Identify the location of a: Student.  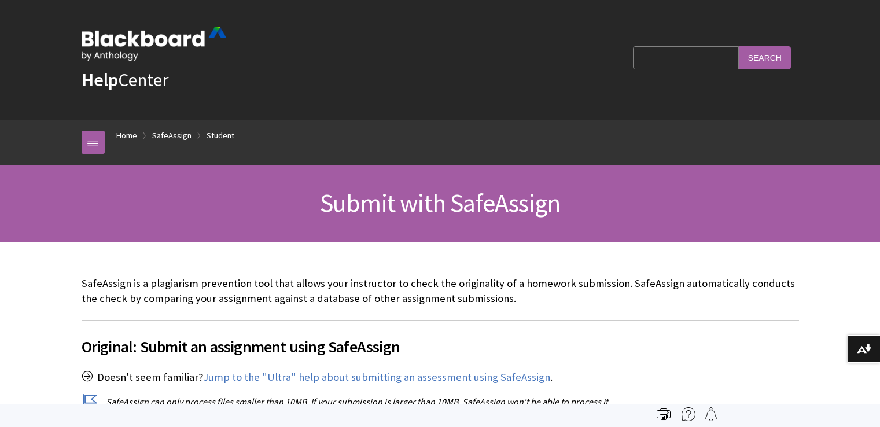
(221, 135).